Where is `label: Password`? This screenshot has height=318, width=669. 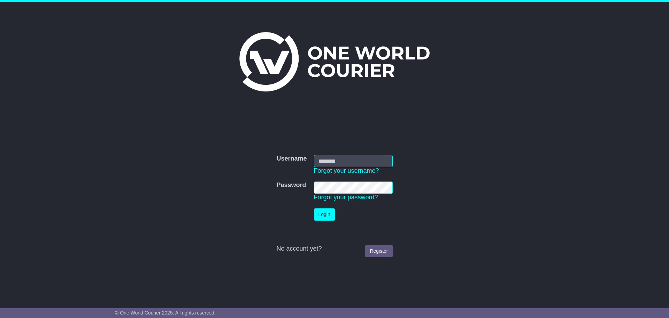 label: Password is located at coordinates (291, 185).